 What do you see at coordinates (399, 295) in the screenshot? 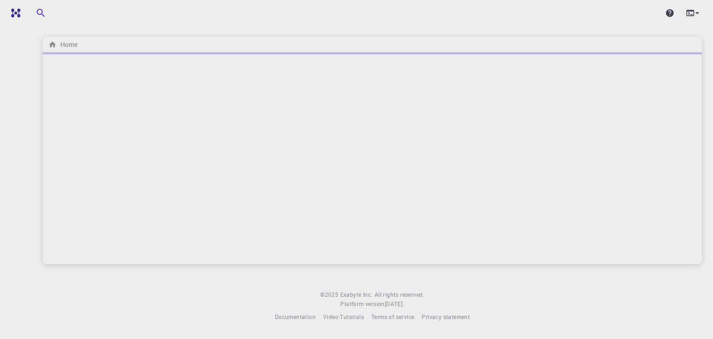
I see `span: All rights reserved.` at bounding box center [399, 295].